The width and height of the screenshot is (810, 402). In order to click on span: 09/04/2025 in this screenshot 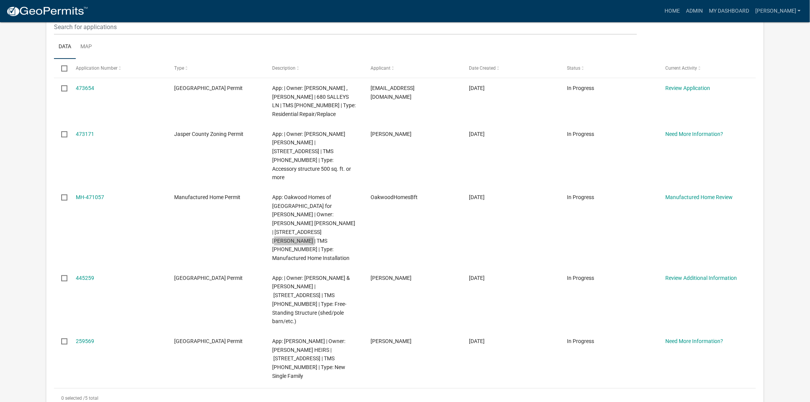, I will do `click(476, 88)`.